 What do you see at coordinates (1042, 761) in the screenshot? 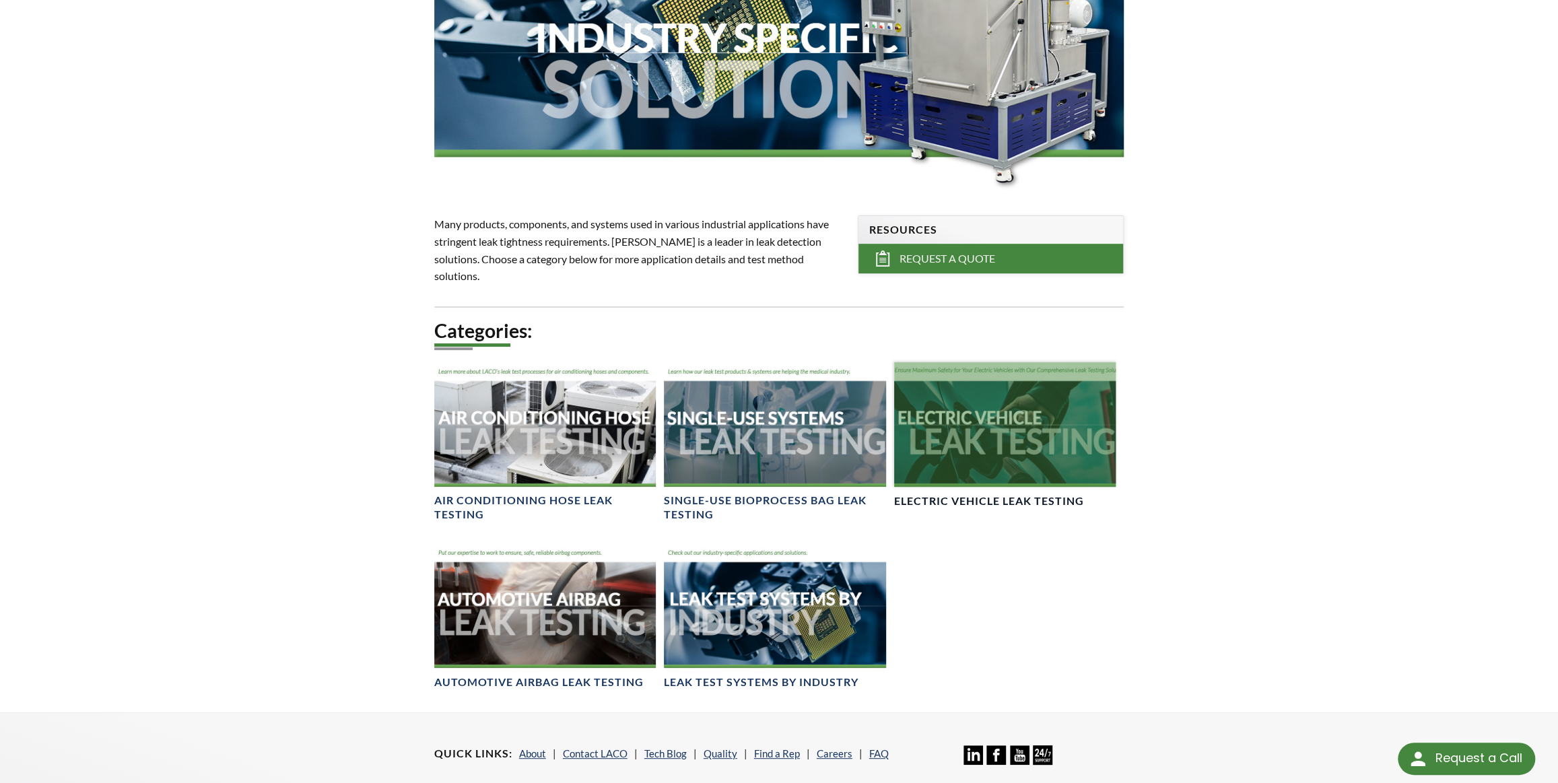
I see `a: 24/7 Support` at bounding box center [1042, 761].